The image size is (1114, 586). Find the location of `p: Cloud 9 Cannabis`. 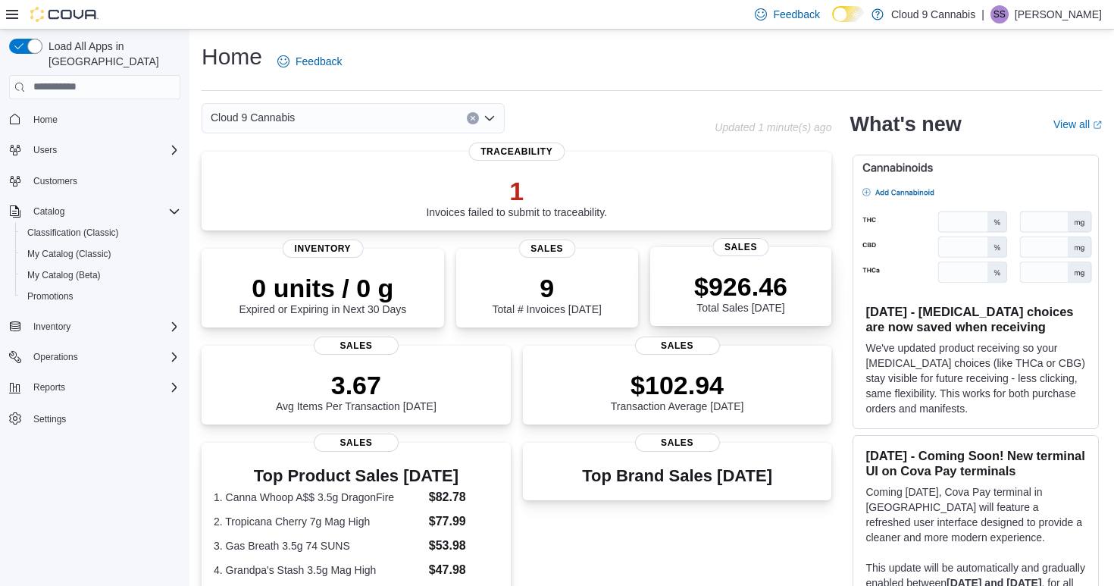

p: Cloud 9 Cannabis is located at coordinates (933, 14).